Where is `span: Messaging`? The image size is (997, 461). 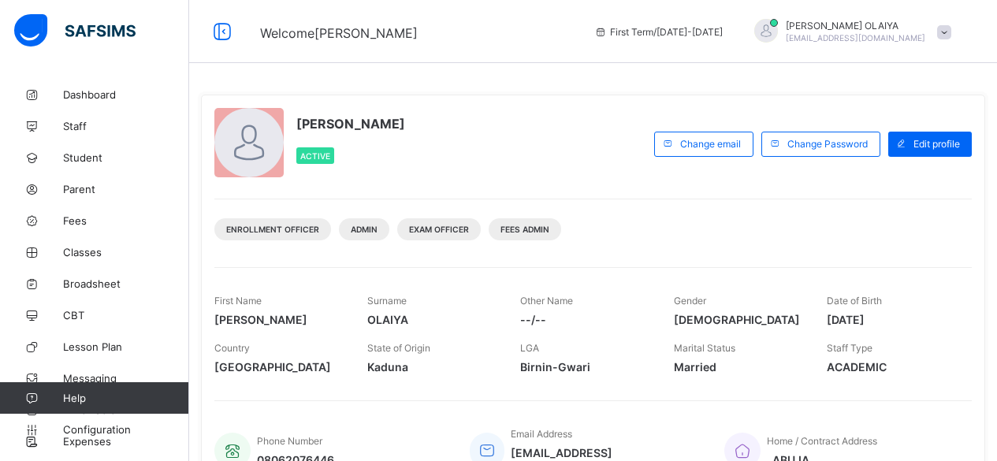 span: Messaging is located at coordinates (126, 378).